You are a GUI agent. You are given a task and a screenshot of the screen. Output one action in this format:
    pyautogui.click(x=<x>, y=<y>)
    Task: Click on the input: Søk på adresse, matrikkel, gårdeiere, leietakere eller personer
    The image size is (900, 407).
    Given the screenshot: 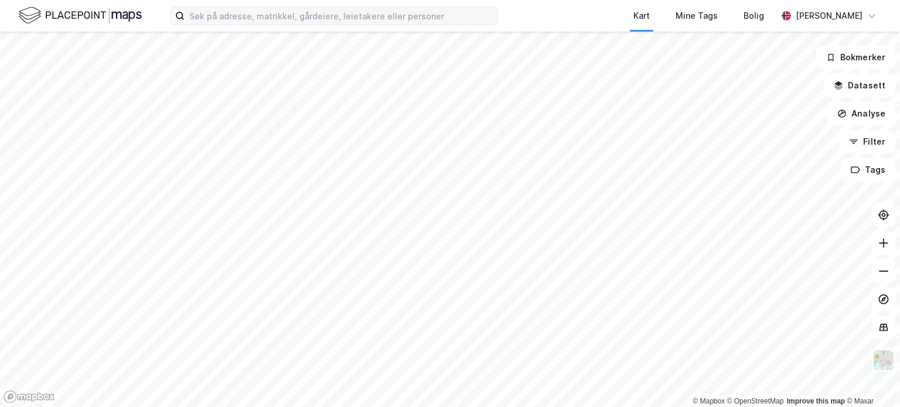 What is the action you would take?
    pyautogui.click(x=341, y=16)
    